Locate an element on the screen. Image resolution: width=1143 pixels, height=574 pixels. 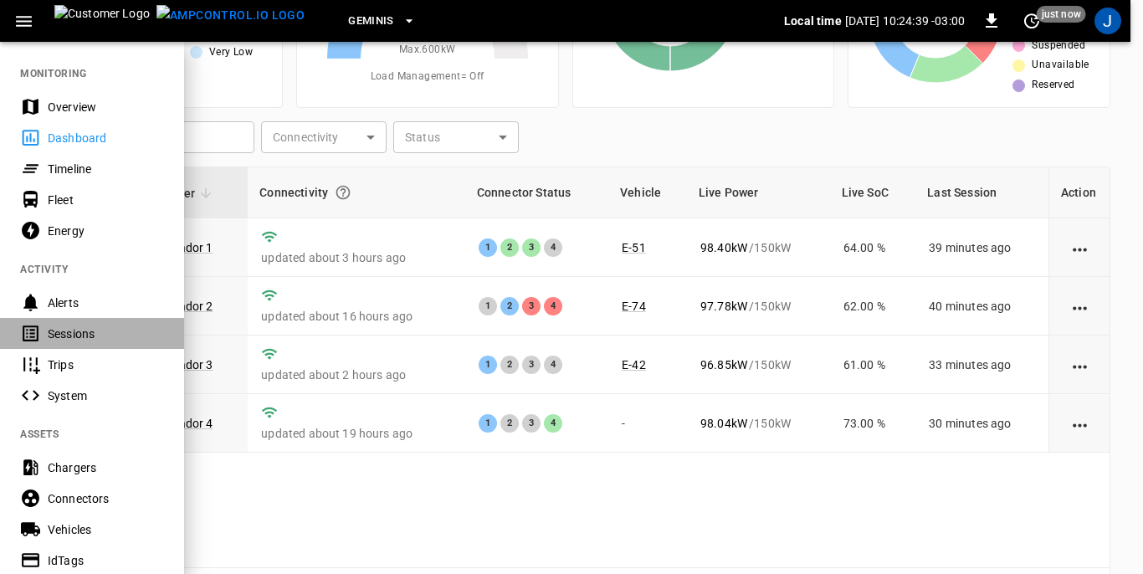
div: Vehicles is located at coordinates (105, 530).